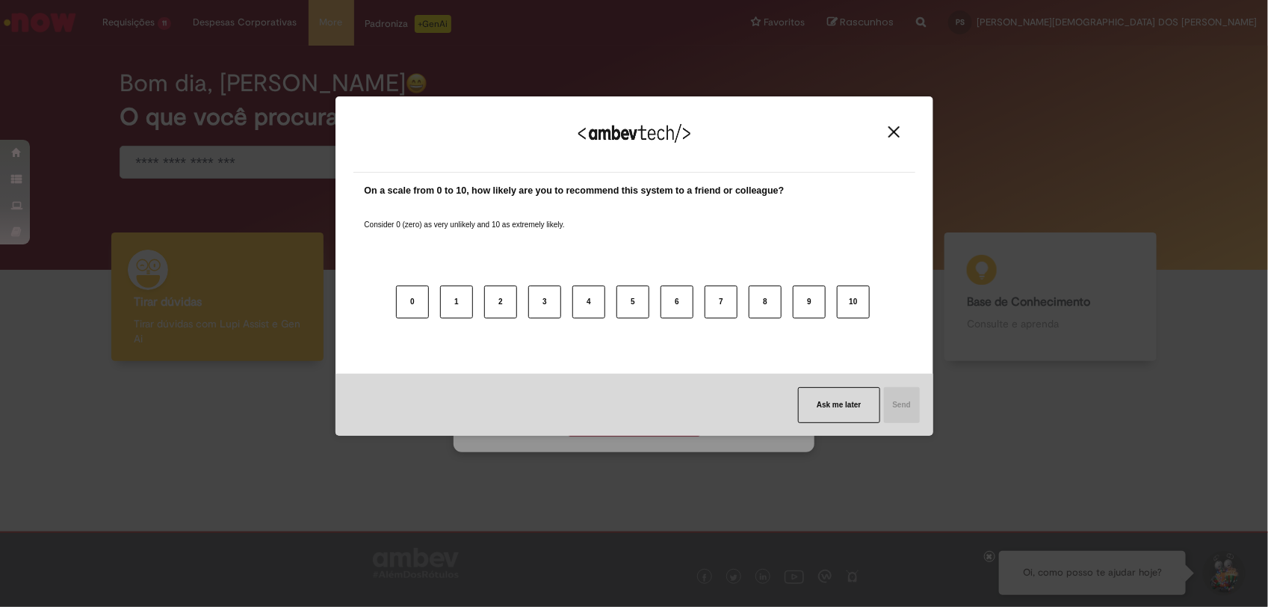 The image size is (1268, 607). What do you see at coordinates (765, 302) in the screenshot?
I see `button: 8` at bounding box center [765, 302].